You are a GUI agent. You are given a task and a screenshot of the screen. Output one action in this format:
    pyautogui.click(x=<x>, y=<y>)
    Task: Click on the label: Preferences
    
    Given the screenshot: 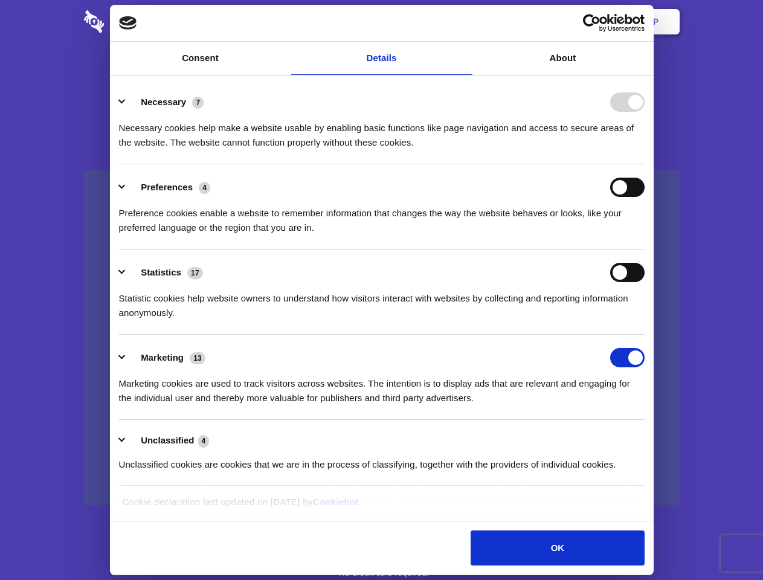 What is the action you would take?
    pyautogui.click(x=167, y=187)
    